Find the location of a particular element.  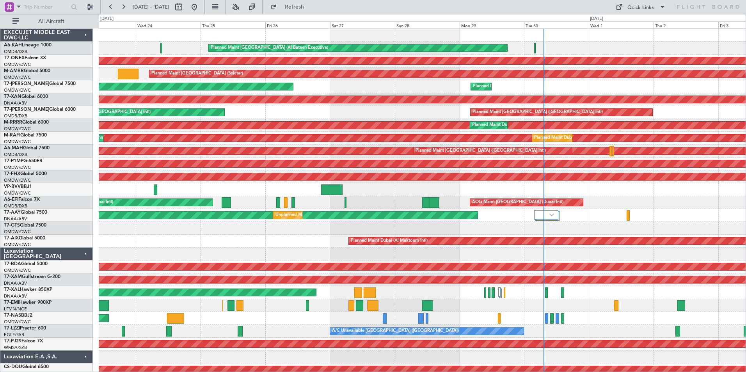

span: T7-ONEX is located at coordinates (14, 58).